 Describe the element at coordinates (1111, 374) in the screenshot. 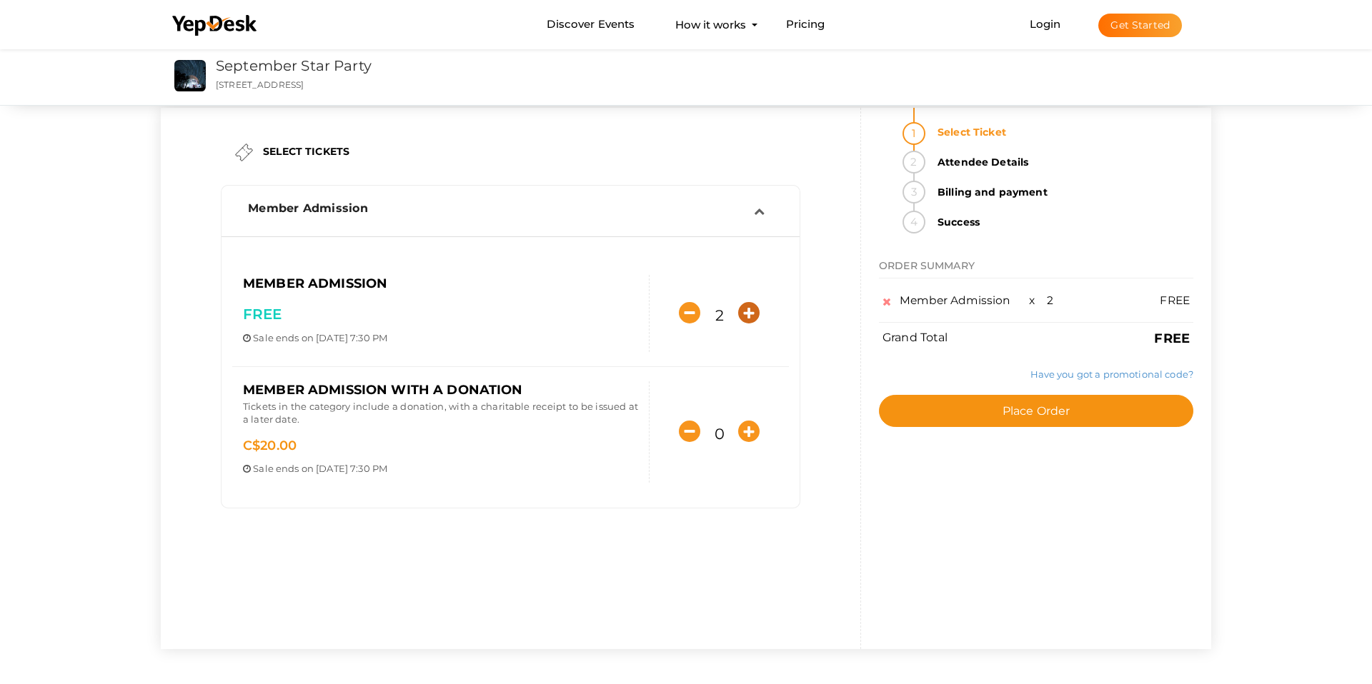

I see `a: Have you got a promotional code?` at that location.